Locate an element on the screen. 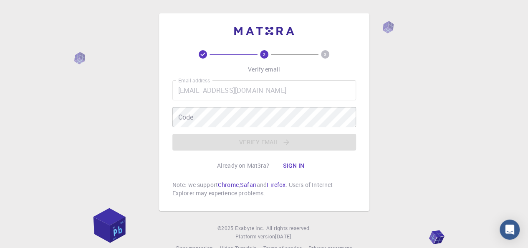  span: © 2025 is located at coordinates (226, 228).